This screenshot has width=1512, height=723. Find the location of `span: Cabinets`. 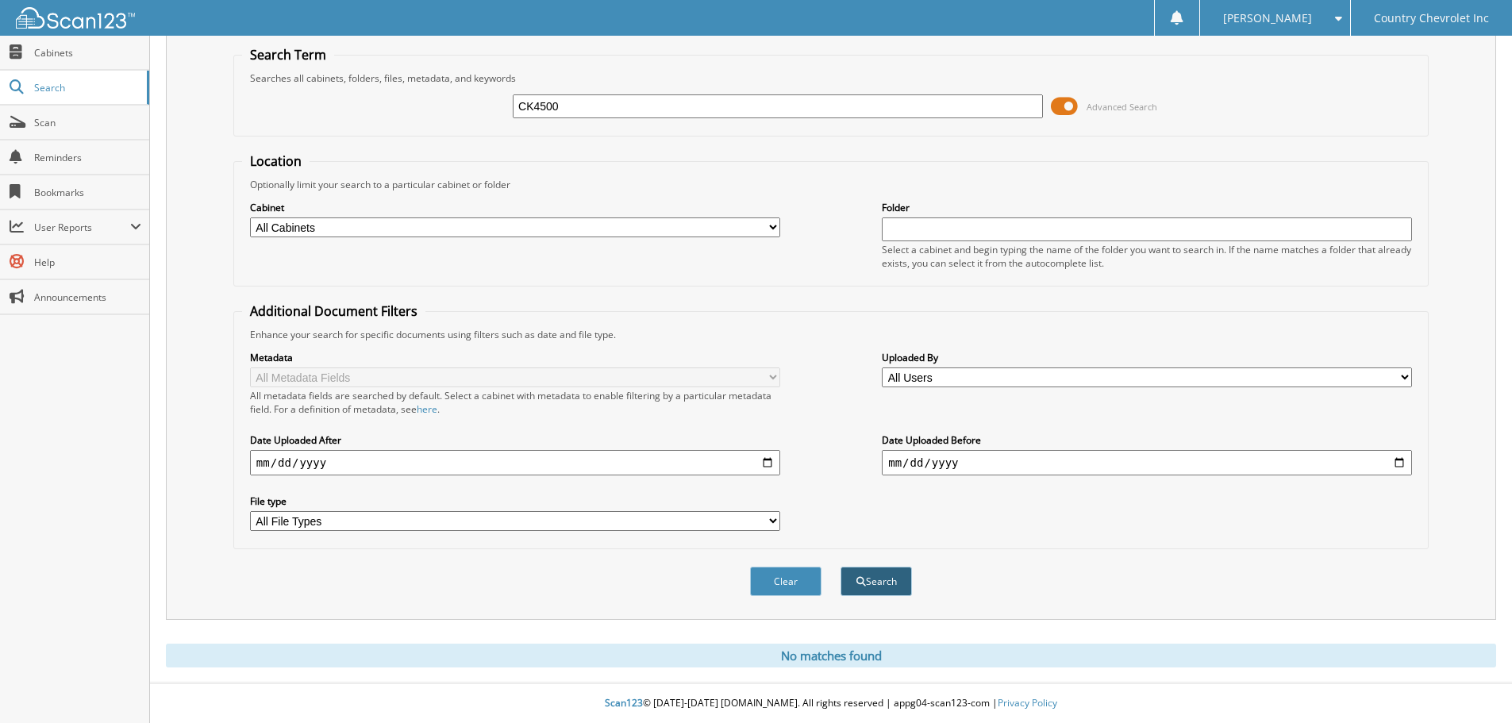

span: Cabinets is located at coordinates (87, 52).